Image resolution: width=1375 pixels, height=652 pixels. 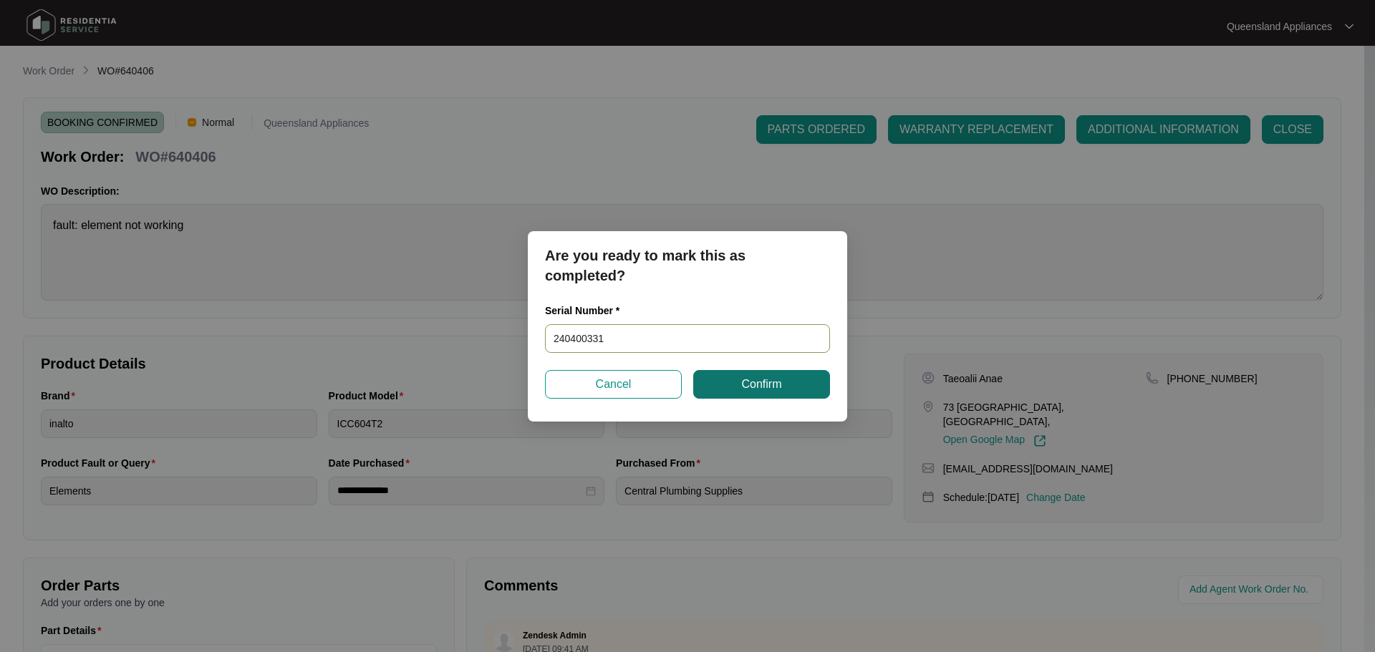 I want to click on button: Cancel, so click(x=613, y=385).